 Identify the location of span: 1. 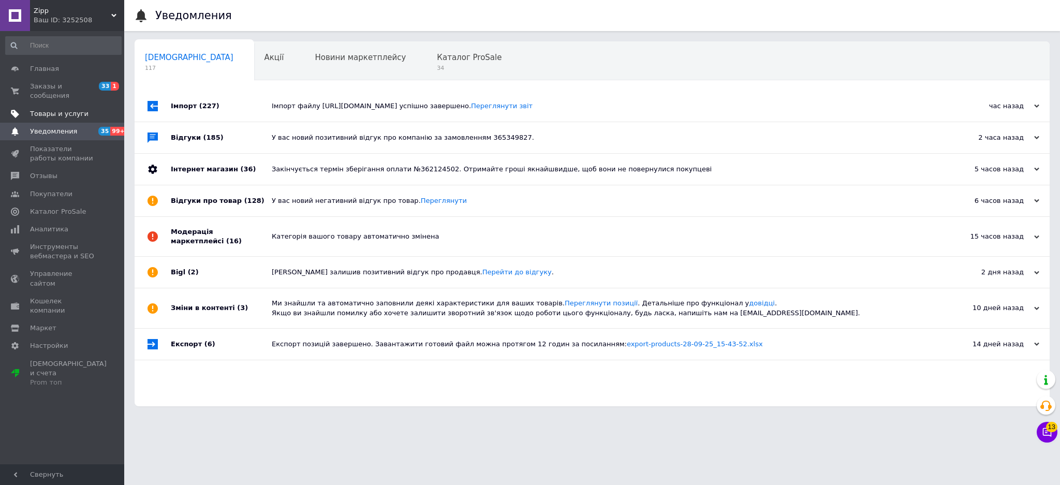
(115, 86).